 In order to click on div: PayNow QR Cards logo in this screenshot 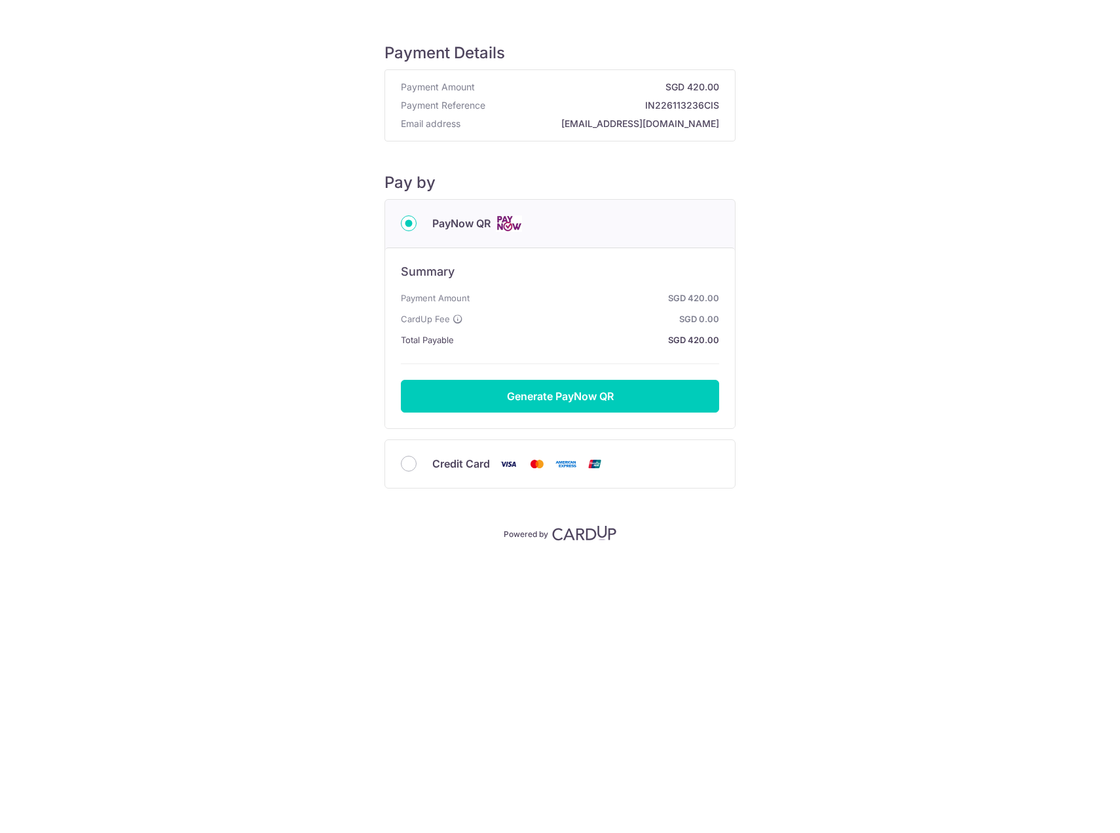, I will do `click(560, 223)`.